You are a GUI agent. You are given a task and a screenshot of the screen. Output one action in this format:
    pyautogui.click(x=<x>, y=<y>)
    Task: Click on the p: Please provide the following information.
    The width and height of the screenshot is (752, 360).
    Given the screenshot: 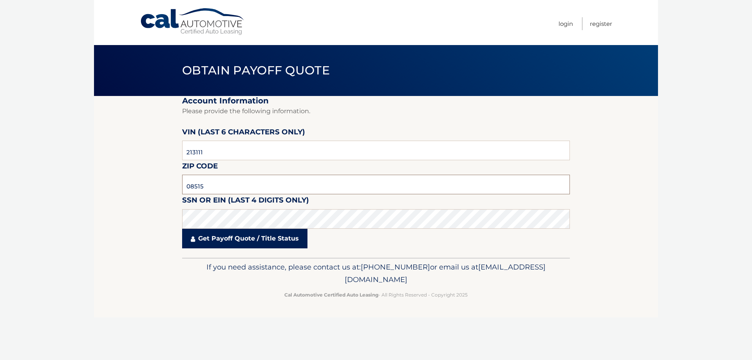 What is the action you would take?
    pyautogui.click(x=376, y=111)
    